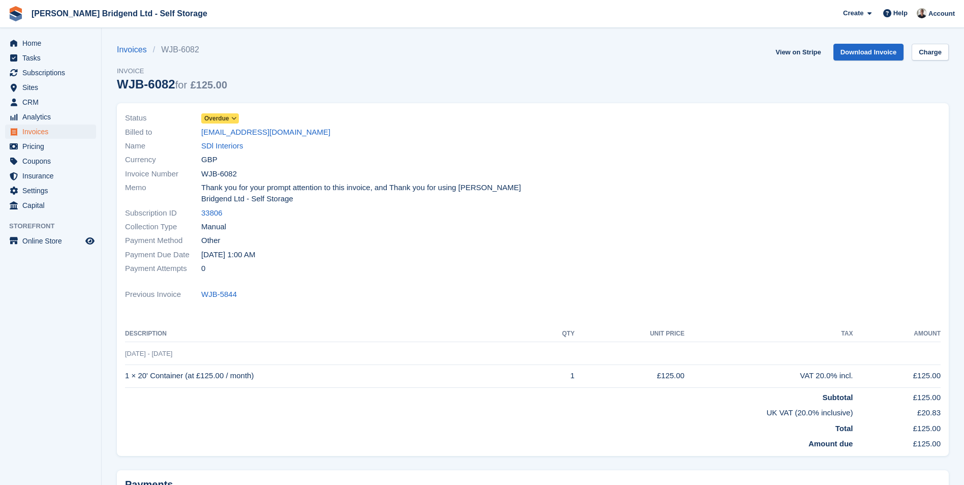 Image resolution: width=964 pixels, height=485 pixels. Describe the element at coordinates (53, 87) in the screenshot. I see `span: Sites` at that location.